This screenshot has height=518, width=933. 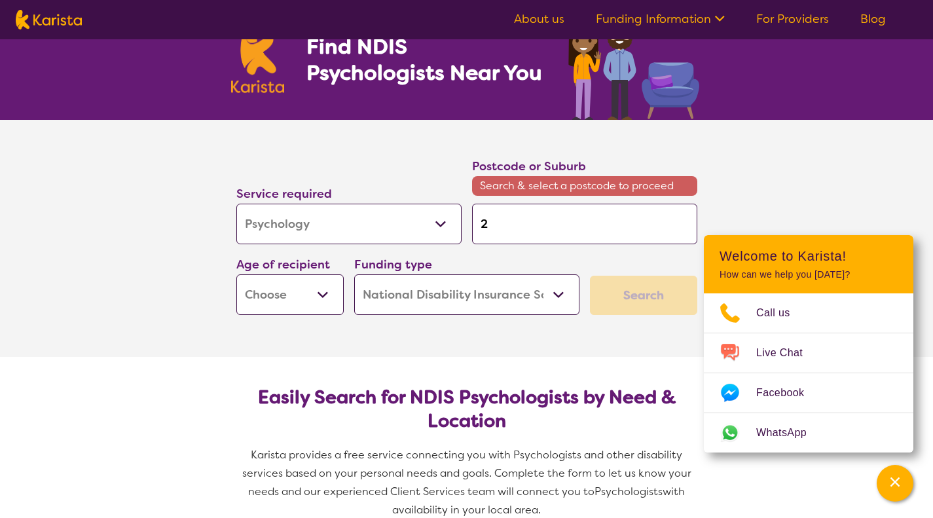 I want to click on span: Call us, so click(x=781, y=313).